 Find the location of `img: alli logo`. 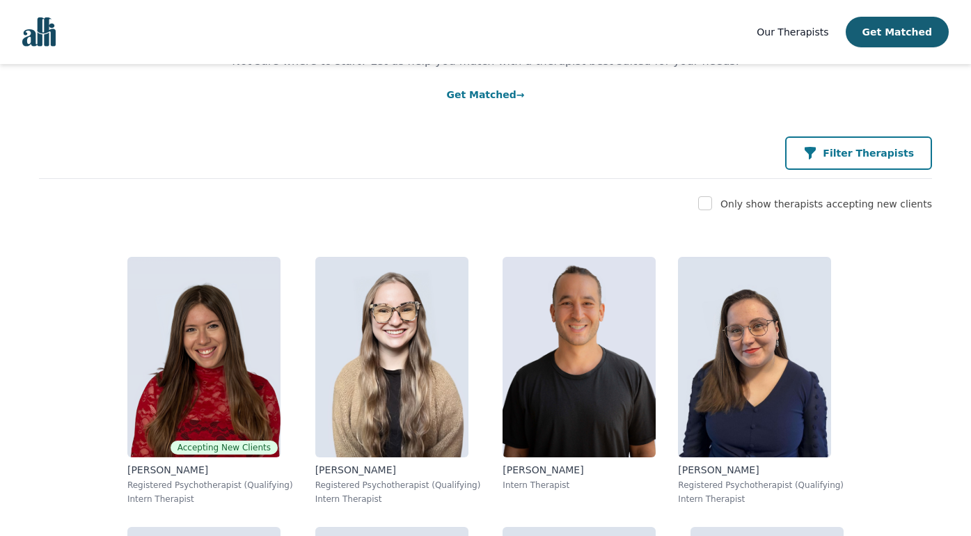

img: alli logo is located at coordinates (39, 32).